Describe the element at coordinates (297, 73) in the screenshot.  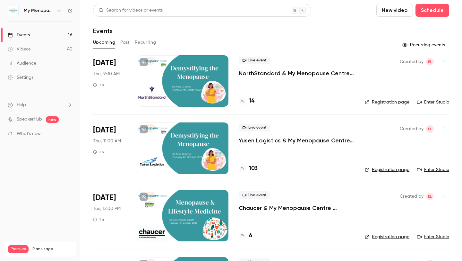
I see `a: NorthStandard & My Menopause Centre presents "Demystifying the Menopause"` at that location.